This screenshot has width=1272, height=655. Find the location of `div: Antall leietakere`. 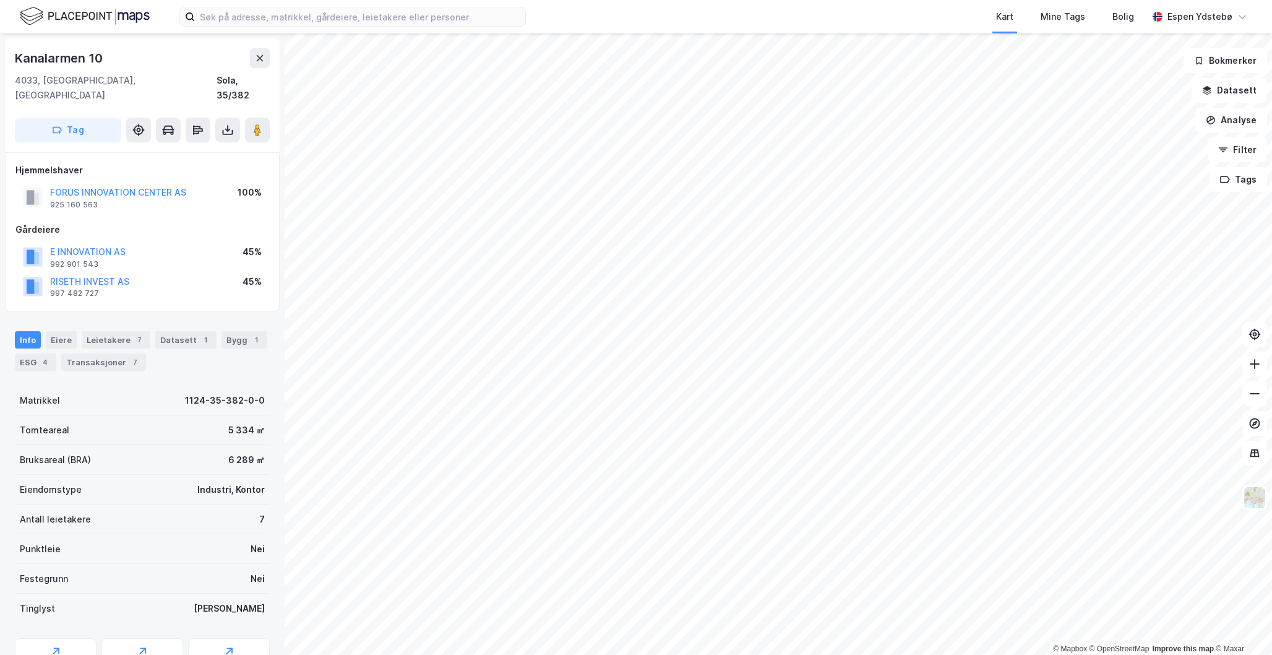

div: Antall leietakere is located at coordinates (55, 519).